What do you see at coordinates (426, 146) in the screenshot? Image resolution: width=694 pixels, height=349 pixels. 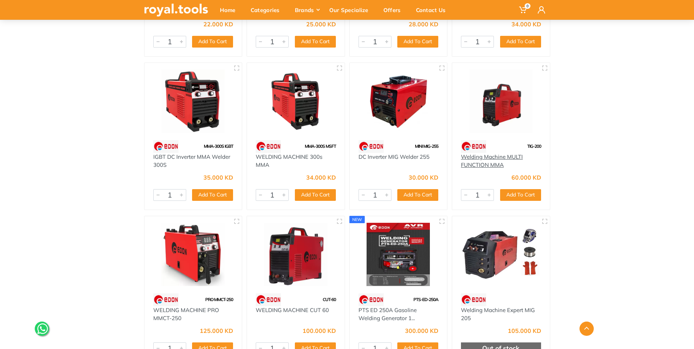 I see `span: MINI MIG-255` at bounding box center [426, 146].